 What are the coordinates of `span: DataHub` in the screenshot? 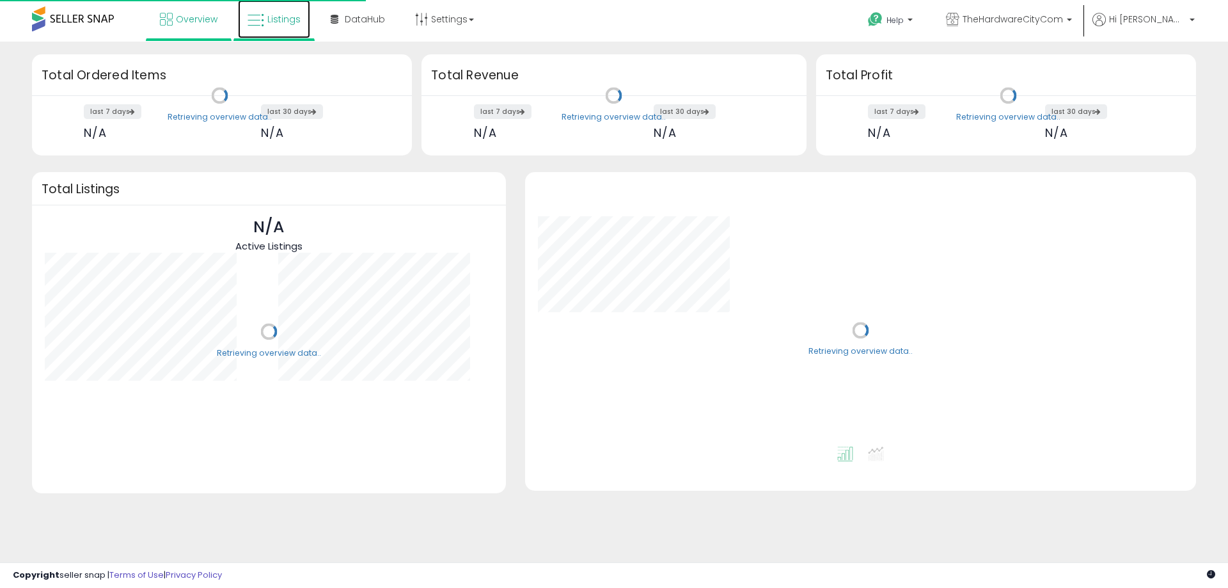 It's located at (365, 19).